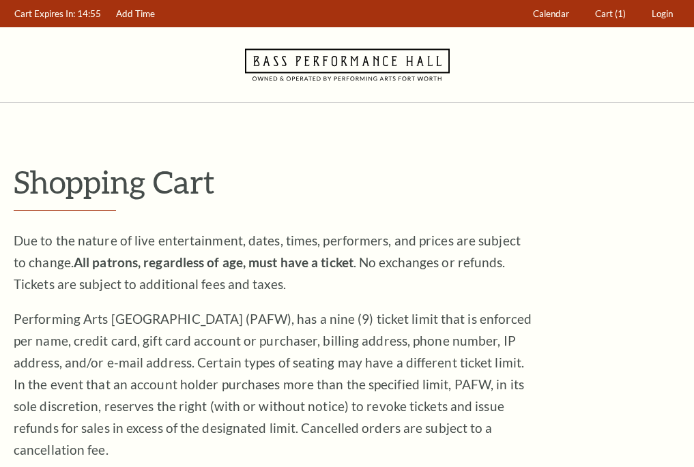  I want to click on a: Cart (1), so click(610, 14).